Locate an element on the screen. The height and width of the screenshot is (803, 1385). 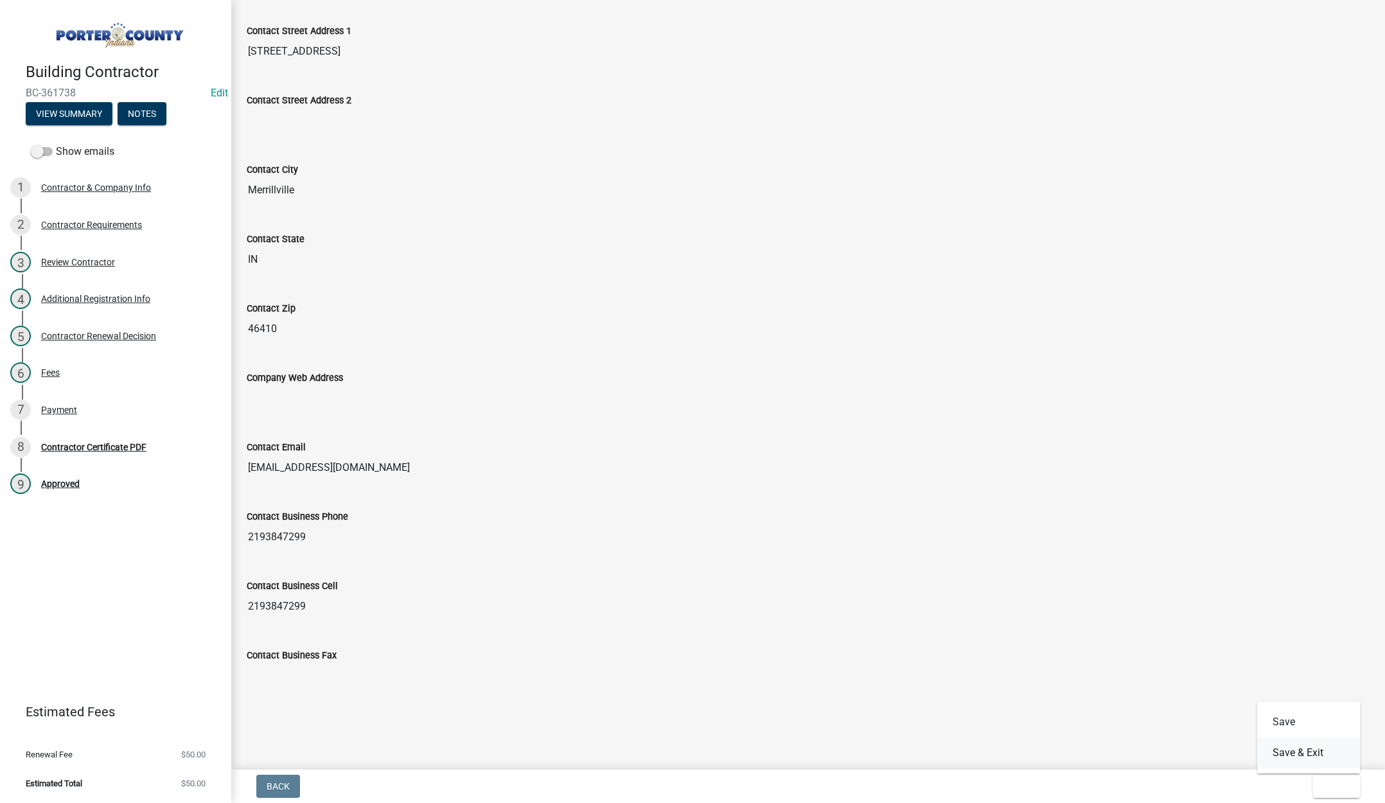
wm-modal-confirm: Edit Application Number is located at coordinates (219, 93).